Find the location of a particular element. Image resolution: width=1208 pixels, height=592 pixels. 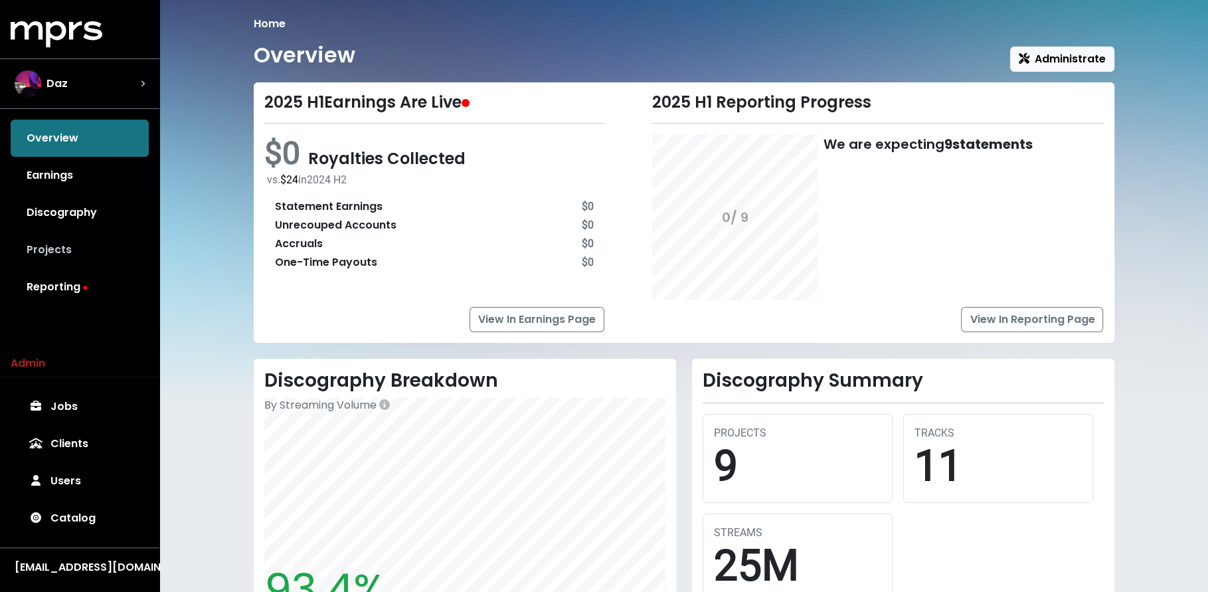

span: Royalties Collected is located at coordinates (387, 158).